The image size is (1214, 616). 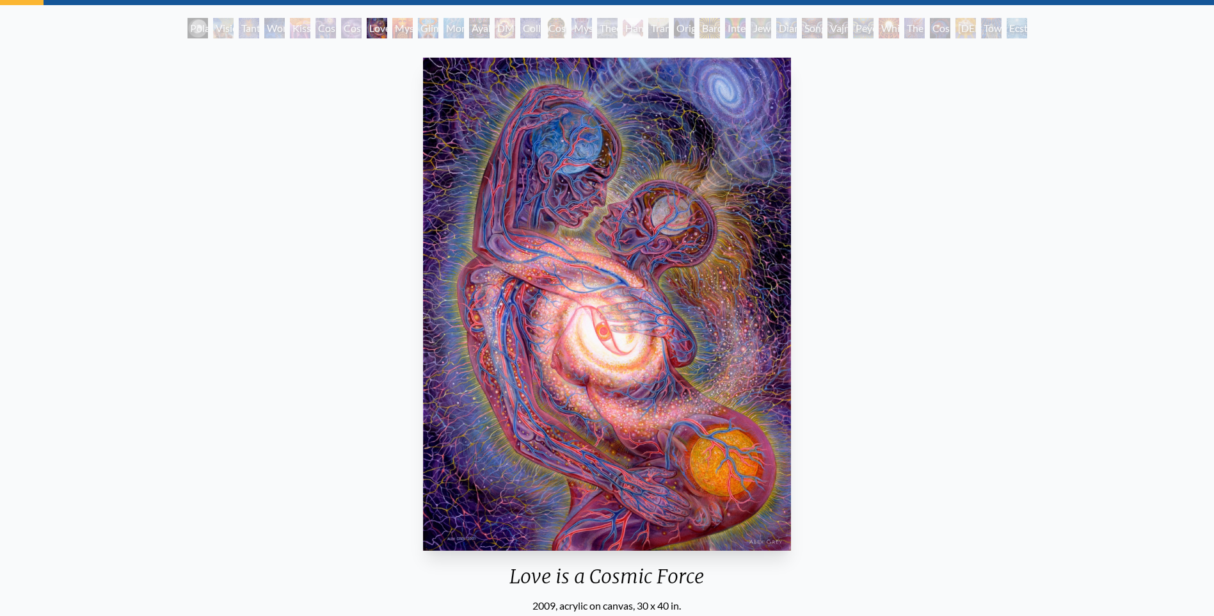 I want to click on div: Vajra Being, so click(x=838, y=28).